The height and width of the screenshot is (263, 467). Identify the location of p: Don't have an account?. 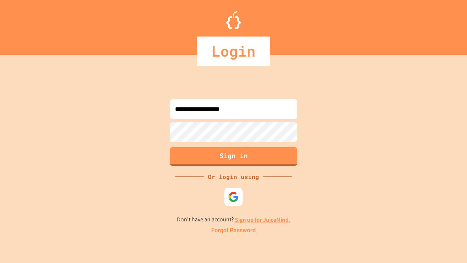
(234, 219).